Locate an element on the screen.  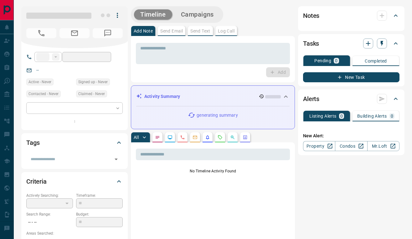
span: Claimed - Never is located at coordinates (91, 94).